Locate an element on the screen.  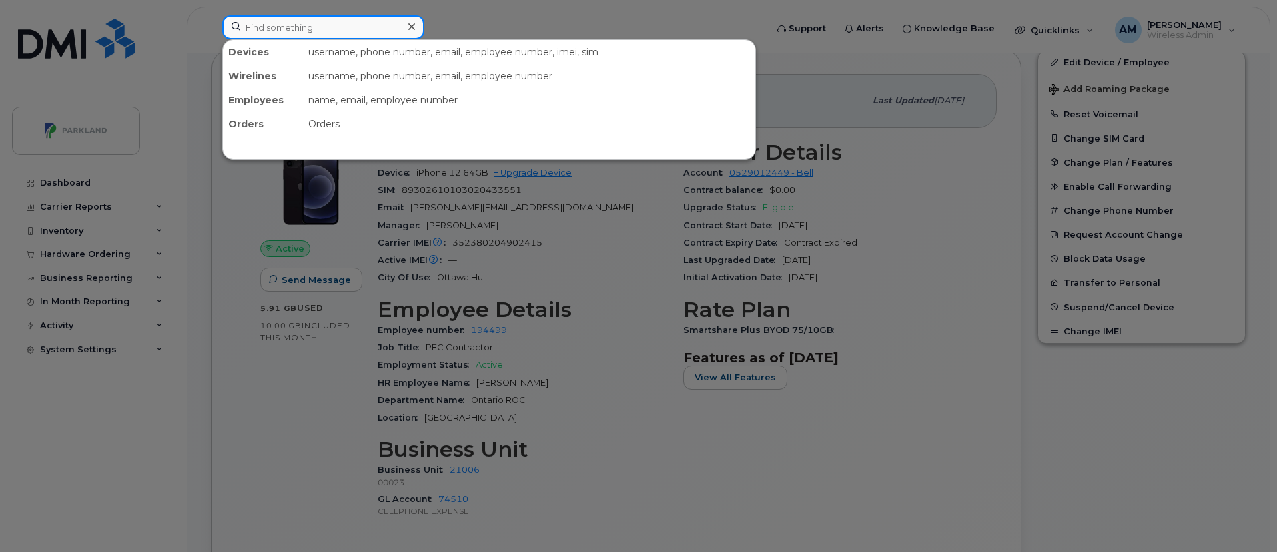
div: name, email, employee number is located at coordinates (529, 100).